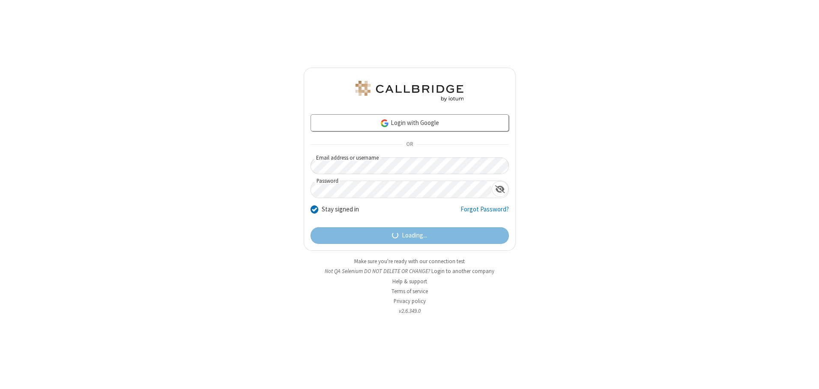 Image resolution: width=819 pixels, height=389 pixels. Describe the element at coordinates (409, 145) in the screenshot. I see `span: OR` at that location.